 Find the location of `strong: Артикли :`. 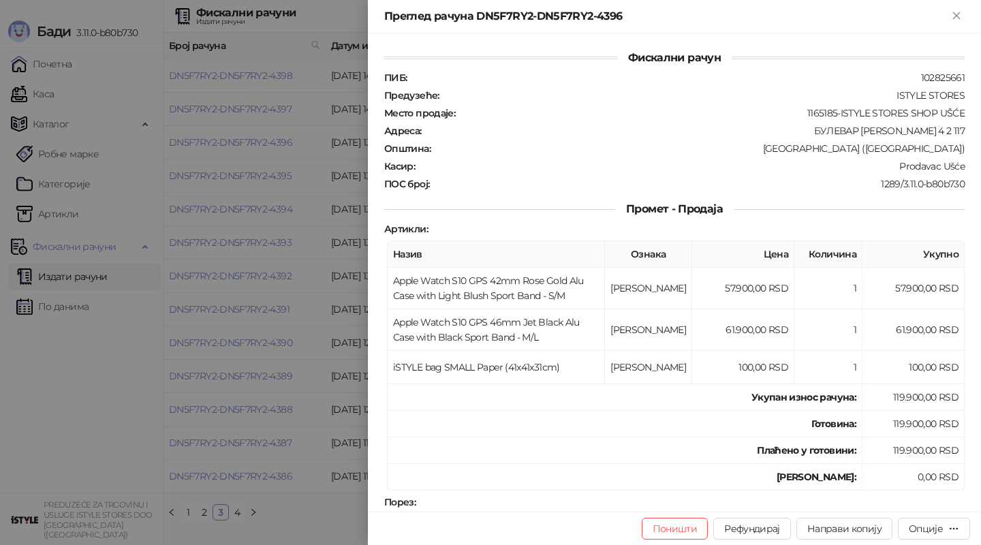

strong: Артикли : is located at coordinates (406, 229).